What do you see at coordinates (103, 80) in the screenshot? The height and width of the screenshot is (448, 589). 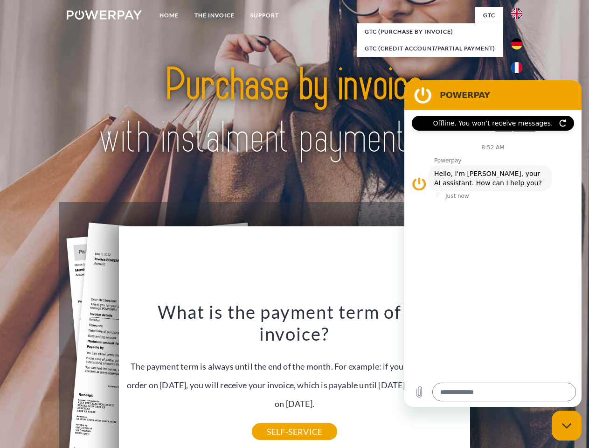 I see `p: Powerpay` at bounding box center [103, 80].